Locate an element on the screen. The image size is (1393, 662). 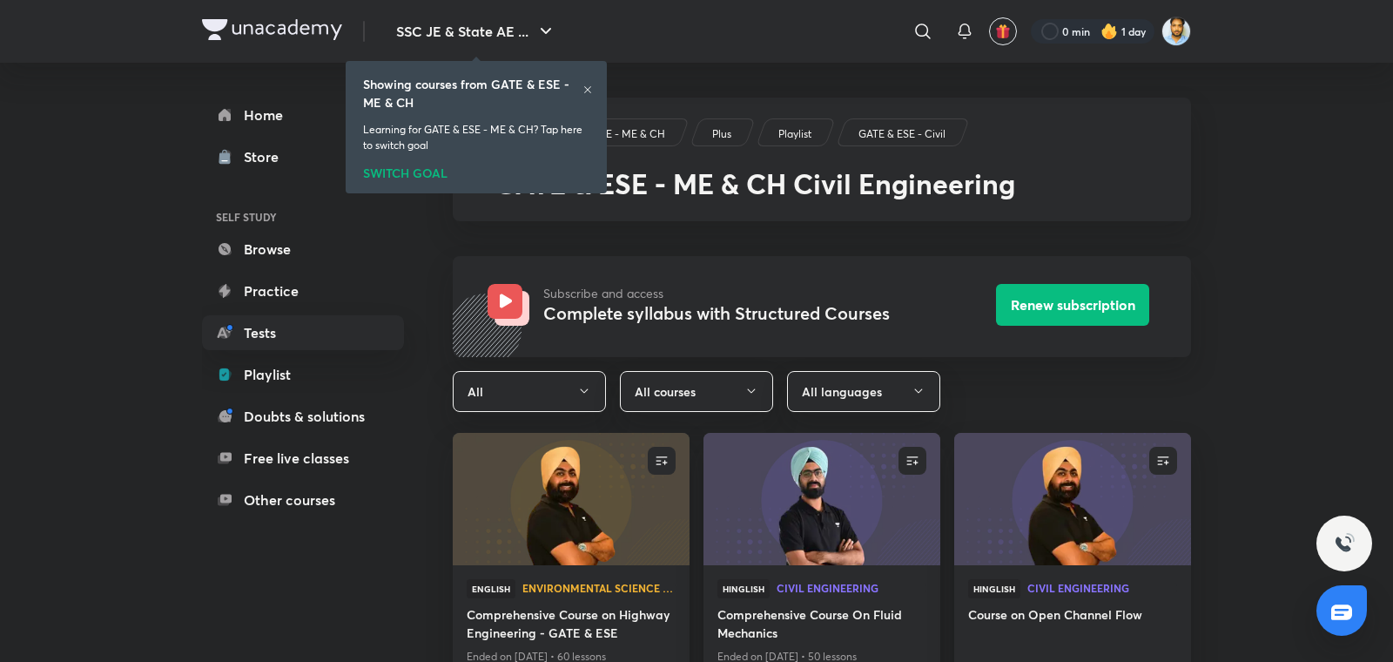
span: Environmental Science and Engineering is located at coordinates (599, 588).